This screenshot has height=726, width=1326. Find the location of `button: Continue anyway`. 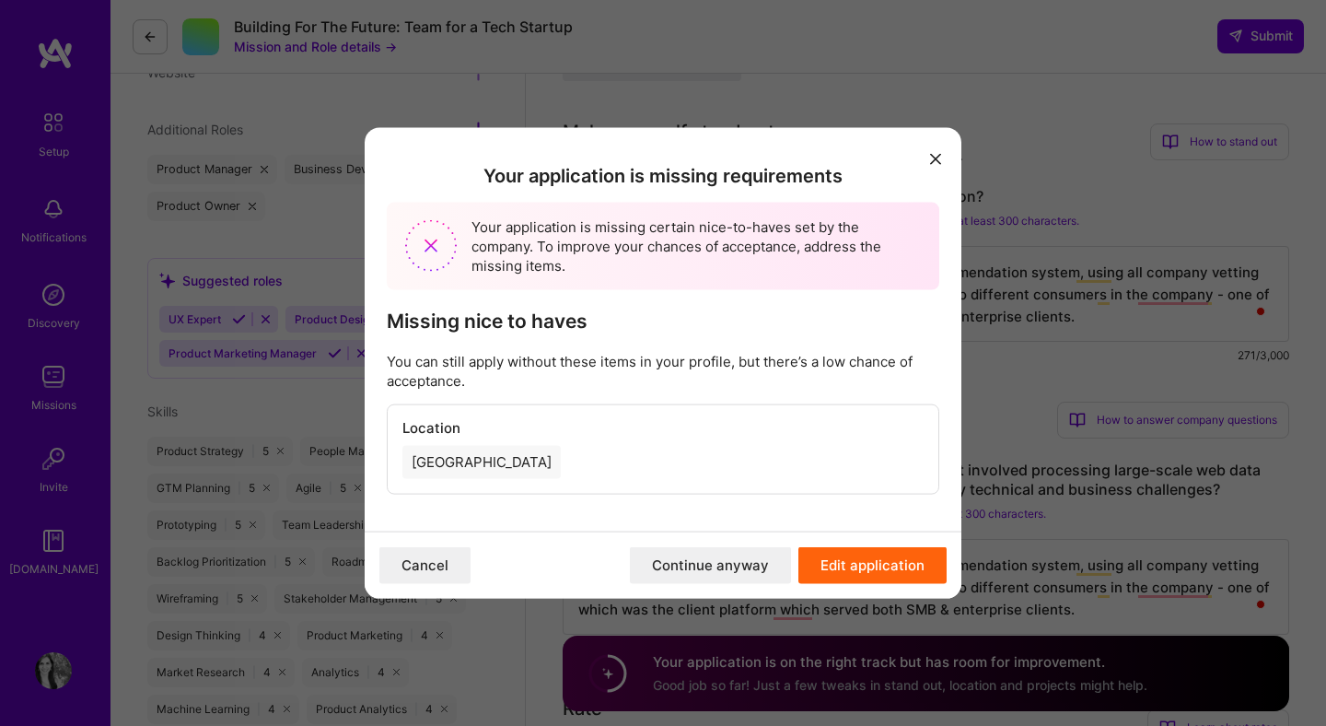

button: Continue anyway is located at coordinates (710, 564).